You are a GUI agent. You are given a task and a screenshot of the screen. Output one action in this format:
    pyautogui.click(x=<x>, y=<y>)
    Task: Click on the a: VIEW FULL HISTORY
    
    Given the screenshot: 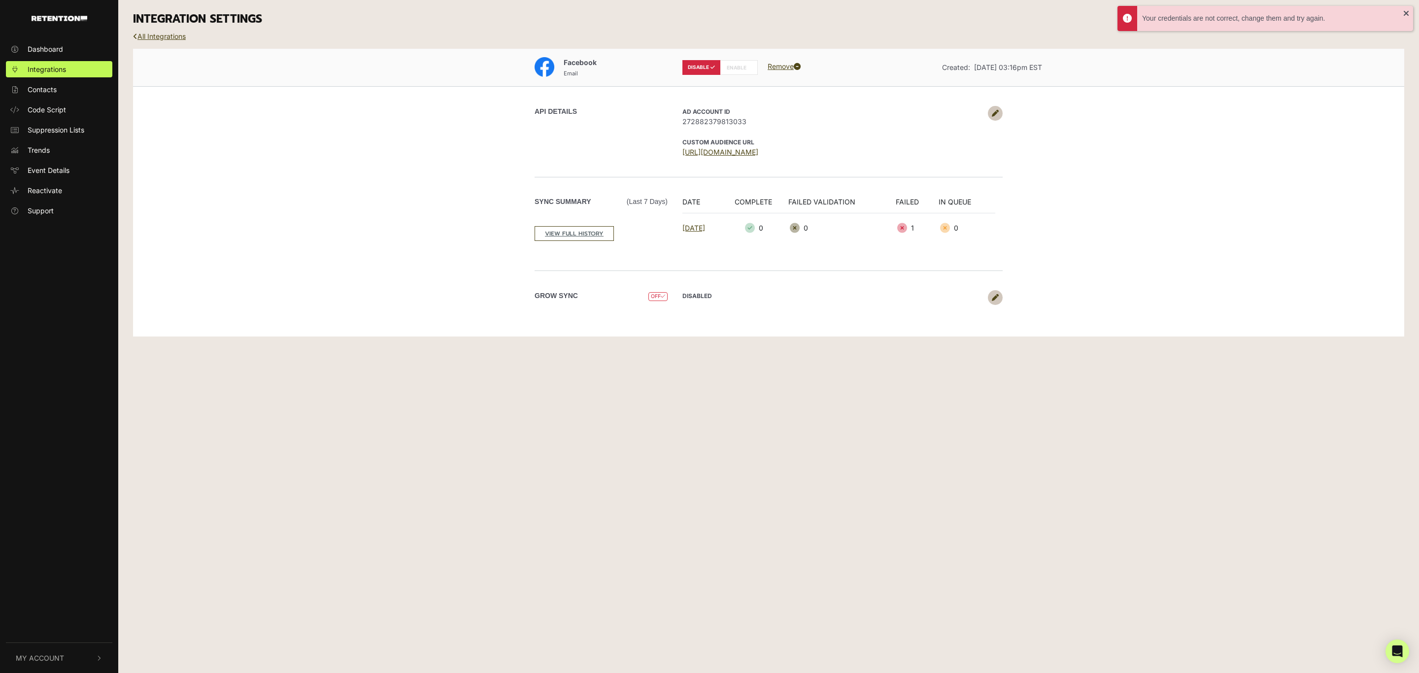 What is the action you would take?
    pyautogui.click(x=574, y=234)
    